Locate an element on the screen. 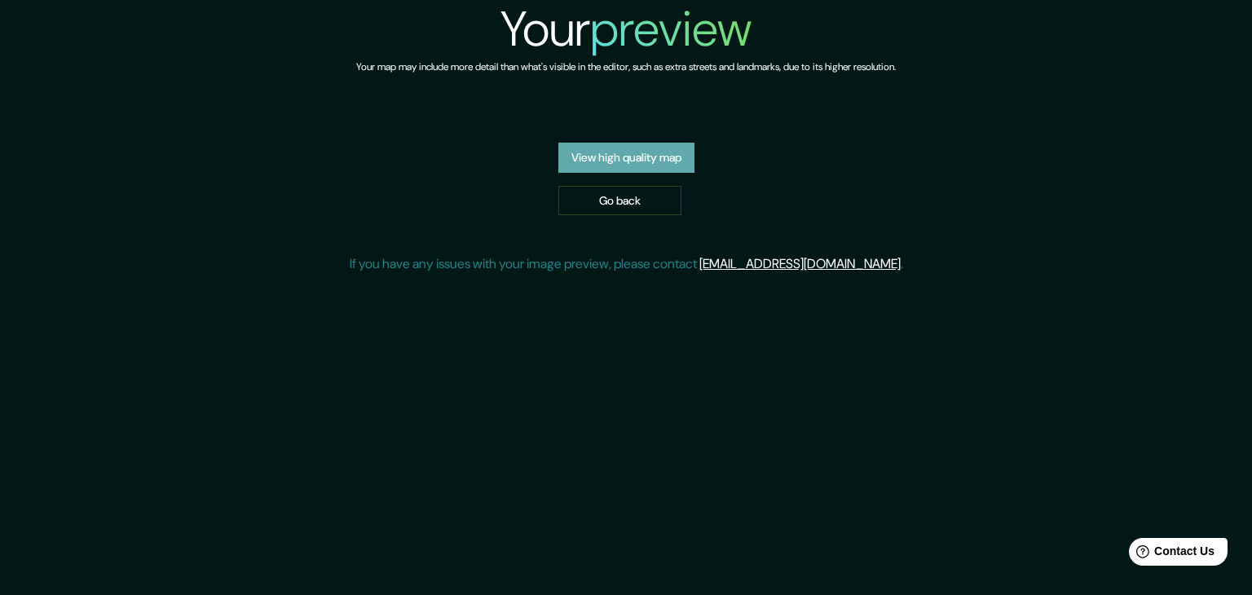 The image size is (1252, 595). p: If you have any issues with your image preview, please contact . is located at coordinates (626, 264).